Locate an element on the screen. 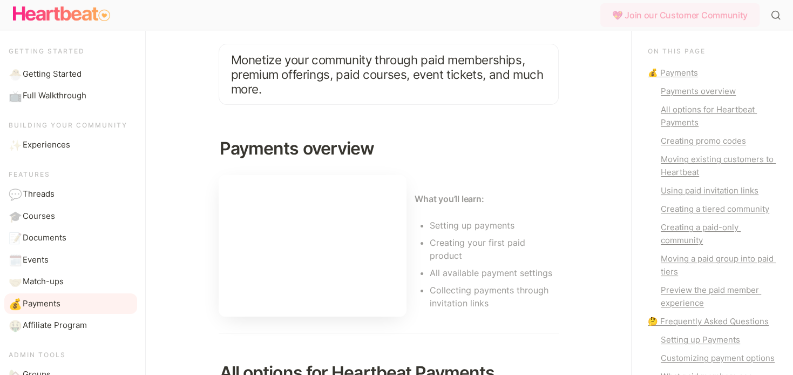  a: 💬Threads is located at coordinates (71, 194).